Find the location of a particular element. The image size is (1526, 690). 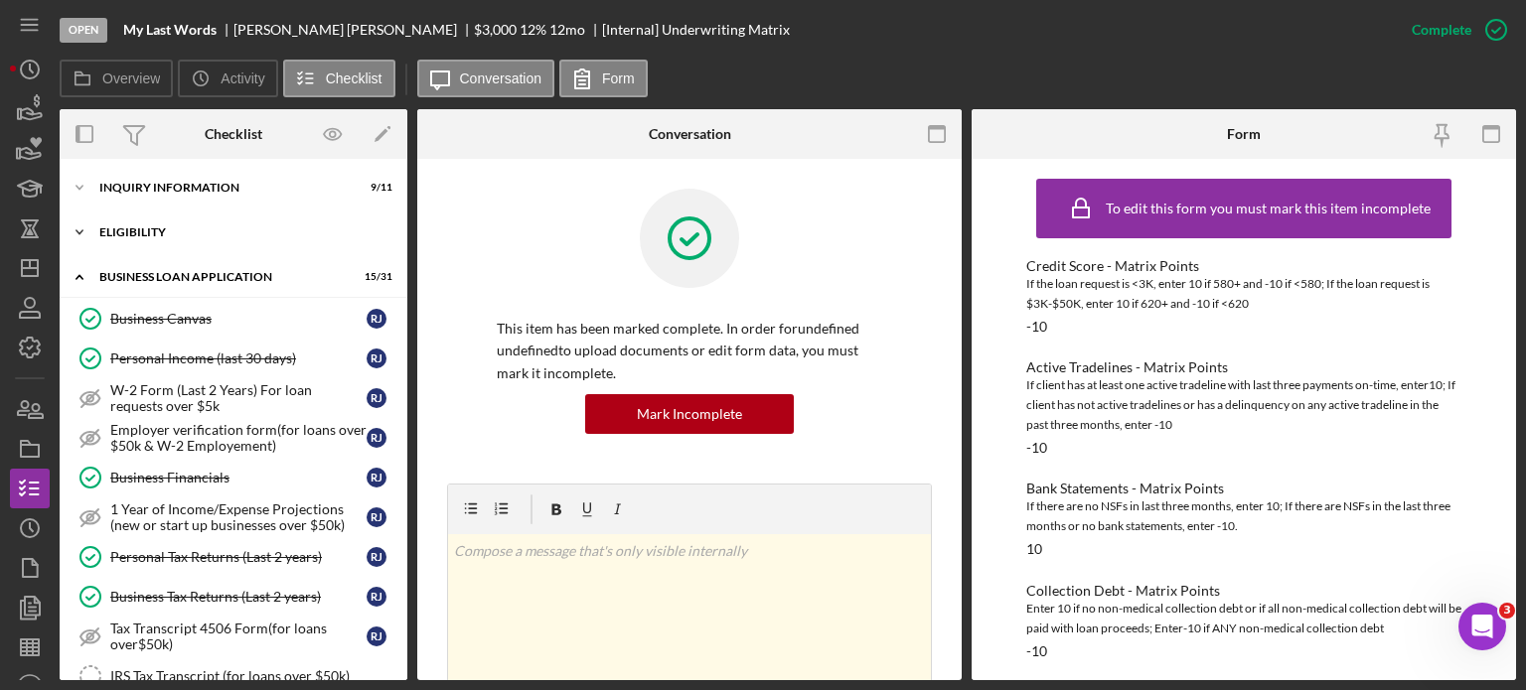

div: Open is located at coordinates (83, 30).